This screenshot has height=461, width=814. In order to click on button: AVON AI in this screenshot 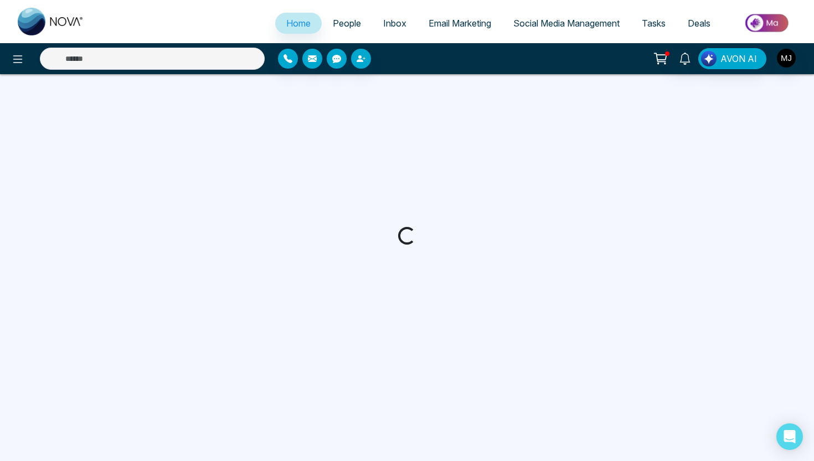, I will do `click(732, 59)`.